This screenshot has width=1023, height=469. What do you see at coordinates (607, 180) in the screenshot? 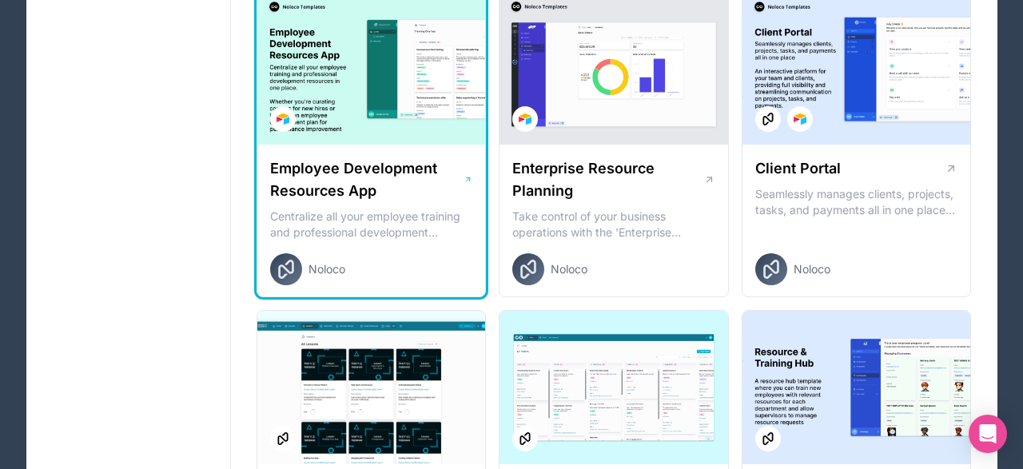
I see `h1: Enterprise Resource Planning` at bounding box center [607, 180].